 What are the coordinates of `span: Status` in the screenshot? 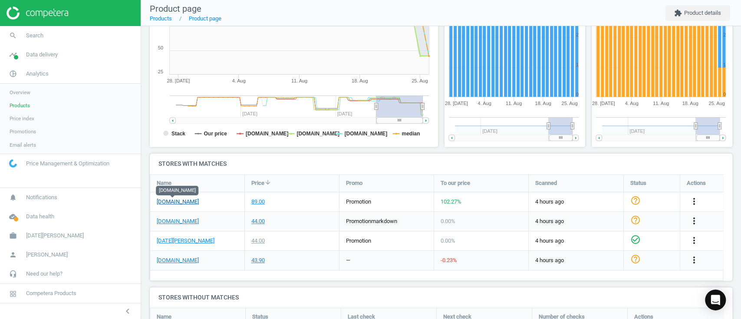 It's located at (638, 183).